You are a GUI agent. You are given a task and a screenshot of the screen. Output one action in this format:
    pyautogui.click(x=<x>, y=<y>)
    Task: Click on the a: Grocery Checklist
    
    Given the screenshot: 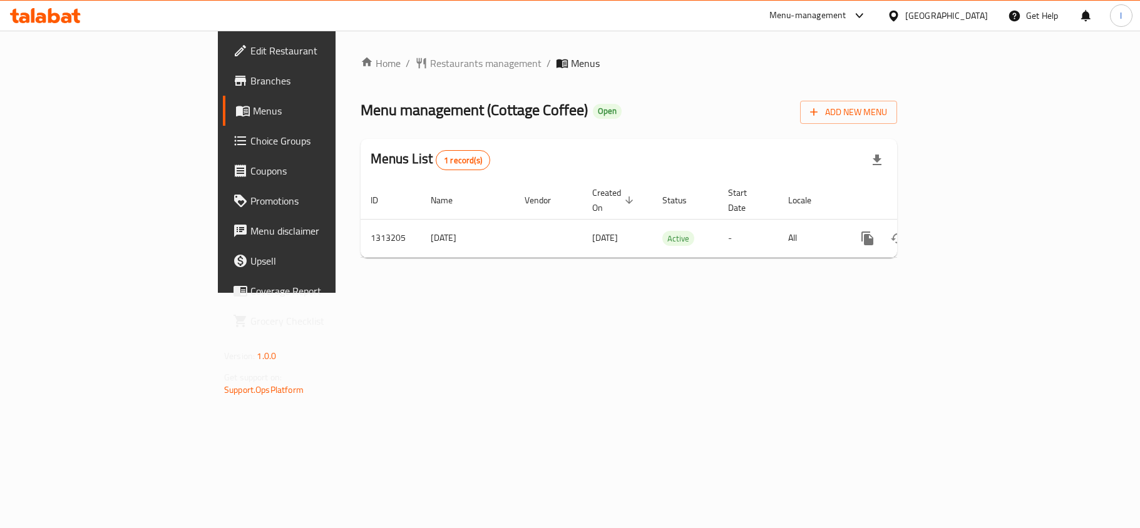 What is the action you would take?
    pyautogui.click(x=315, y=321)
    